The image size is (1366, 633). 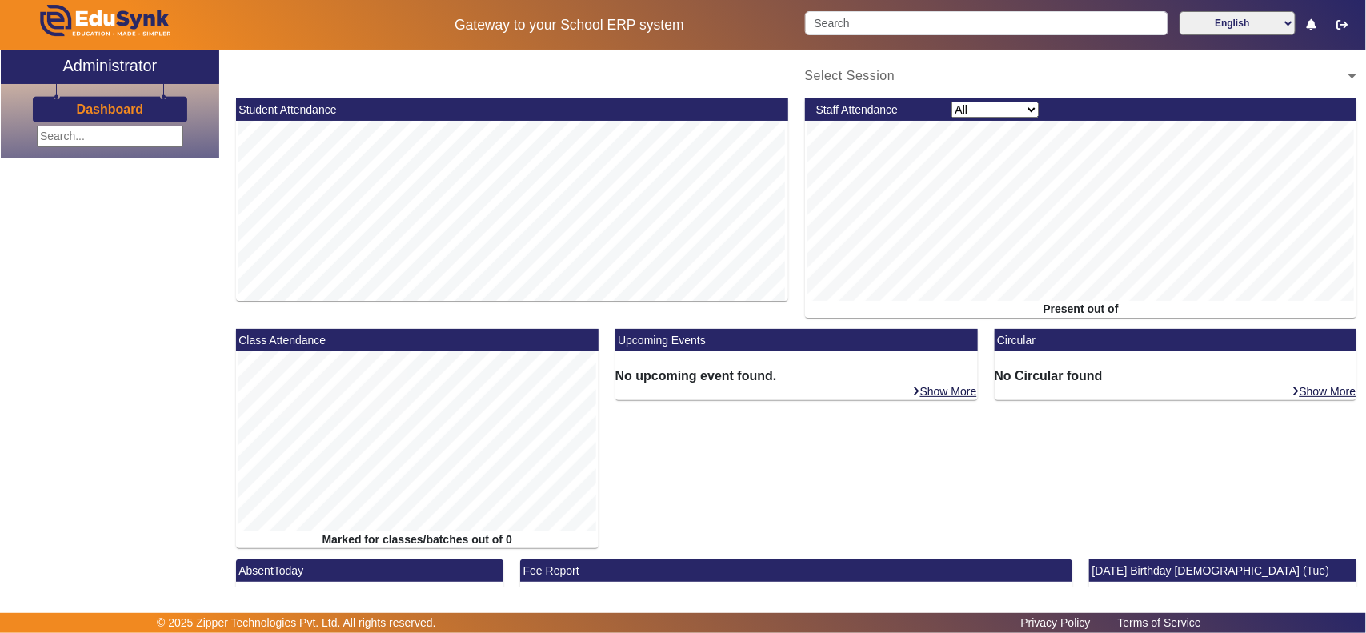 I want to click on input: Search..., so click(x=110, y=136).